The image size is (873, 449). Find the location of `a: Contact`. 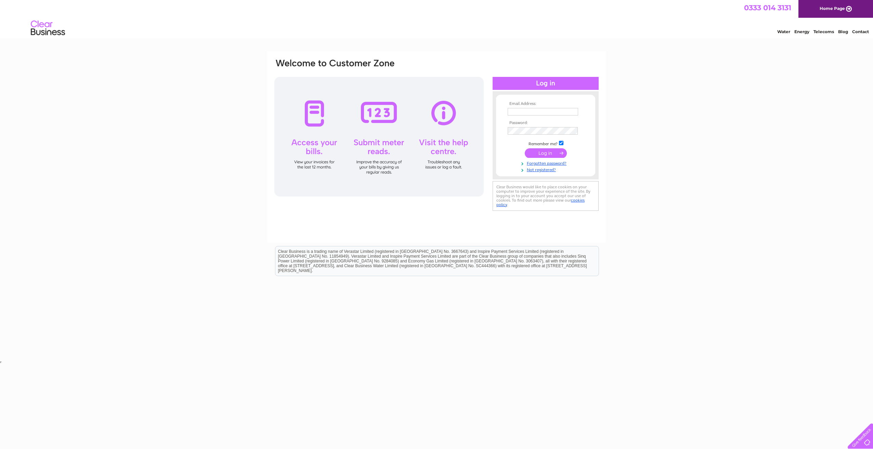

a: Contact is located at coordinates (860, 31).